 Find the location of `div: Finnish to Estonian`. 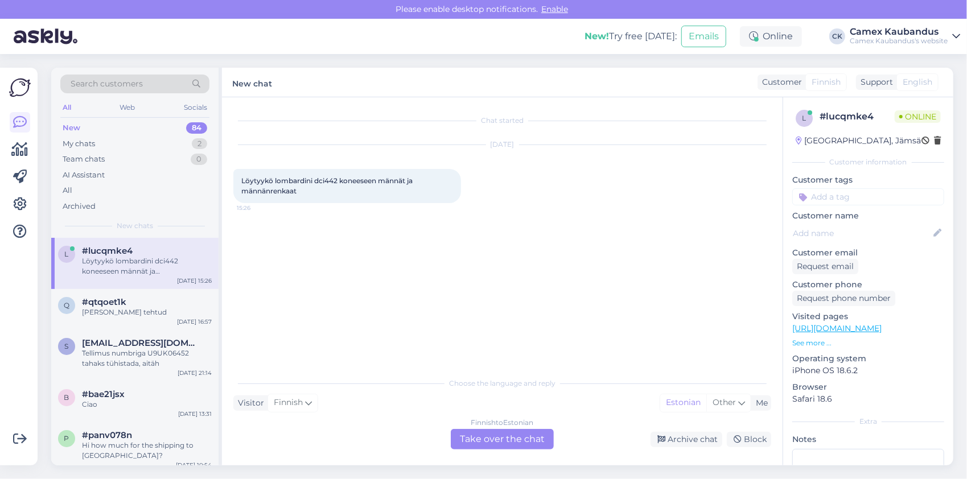

div: Finnish to Estonian is located at coordinates (503, 423).